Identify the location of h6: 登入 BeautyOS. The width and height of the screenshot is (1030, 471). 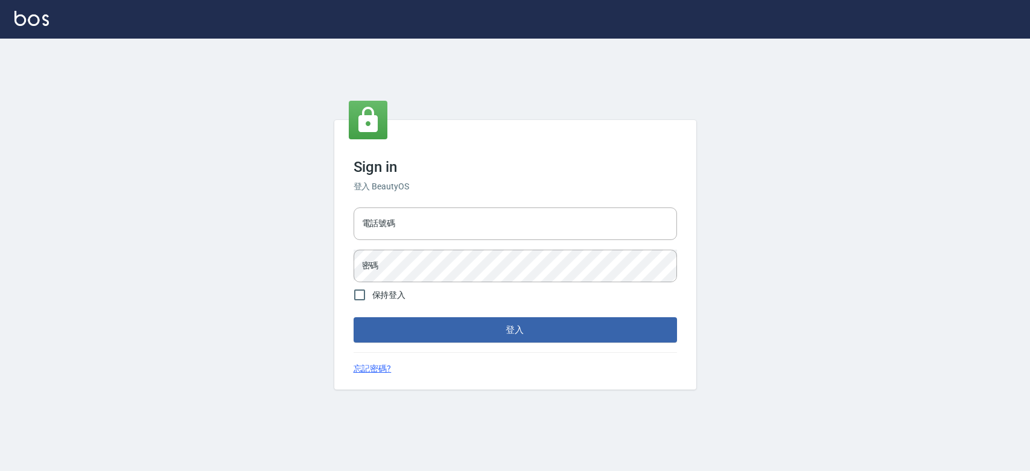
(515, 186).